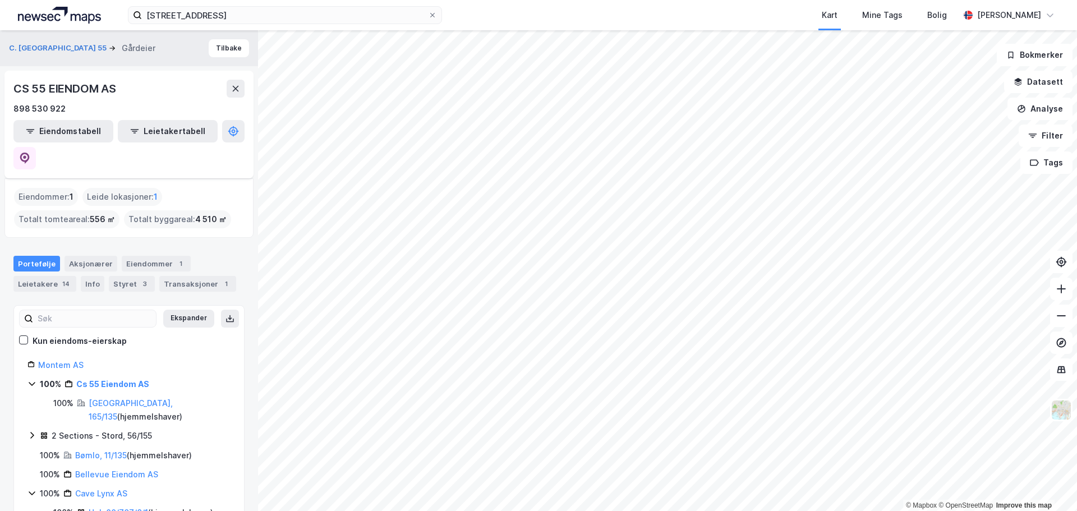 The image size is (1077, 511). What do you see at coordinates (188, 319) in the screenshot?
I see `button: Ekspander` at bounding box center [188, 319].